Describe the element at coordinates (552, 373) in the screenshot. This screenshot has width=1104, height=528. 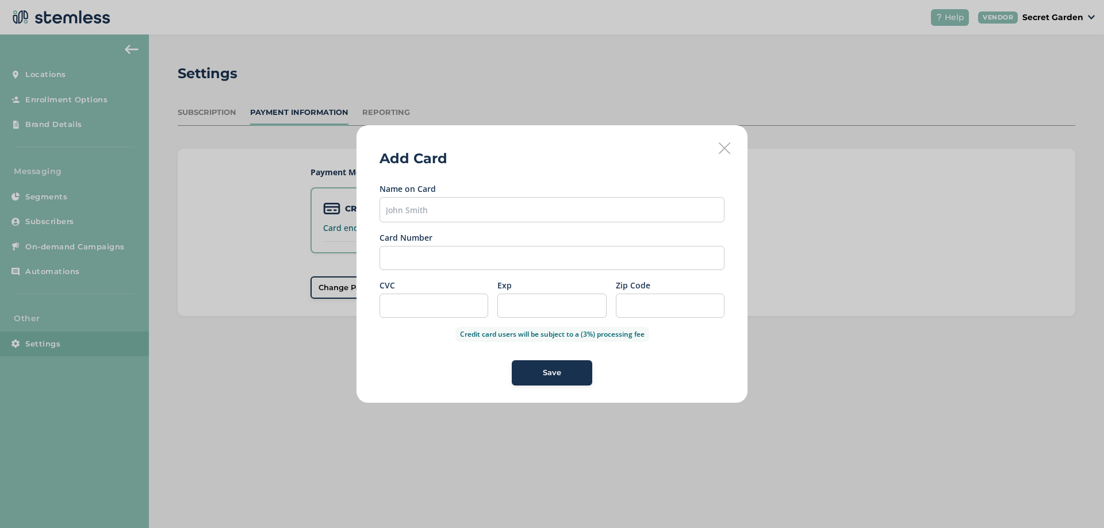
I see `span: Save` at that location.